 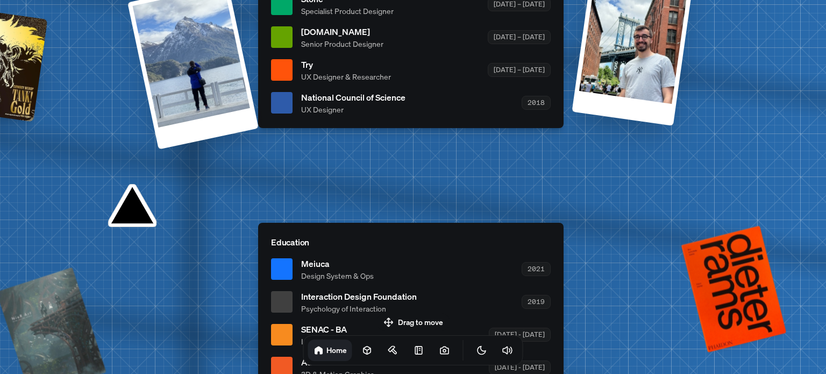 I want to click on span: Senior Product Designer, so click(x=342, y=44).